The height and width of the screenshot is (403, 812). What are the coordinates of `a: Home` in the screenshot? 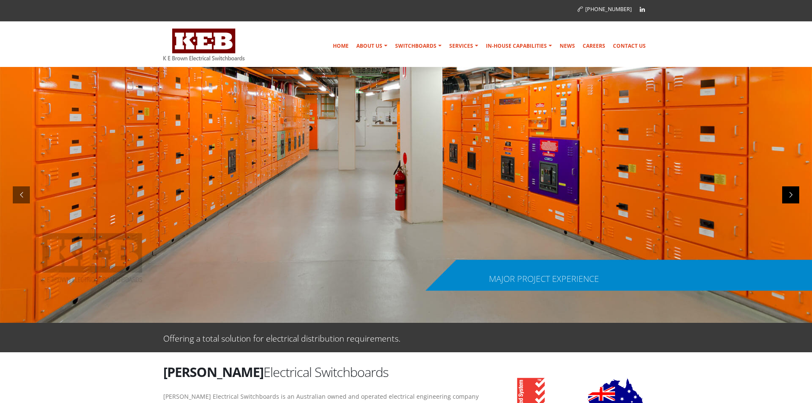 It's located at (340, 46).